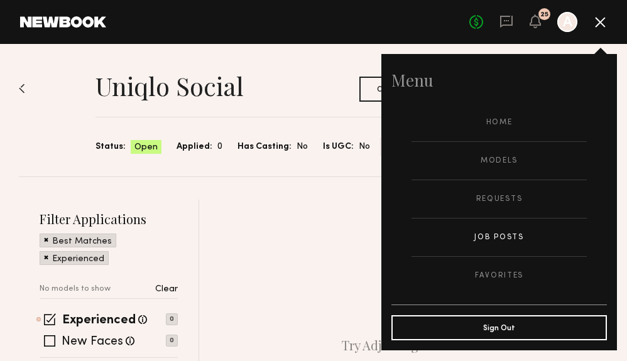  I want to click on a: Home, so click(499, 123).